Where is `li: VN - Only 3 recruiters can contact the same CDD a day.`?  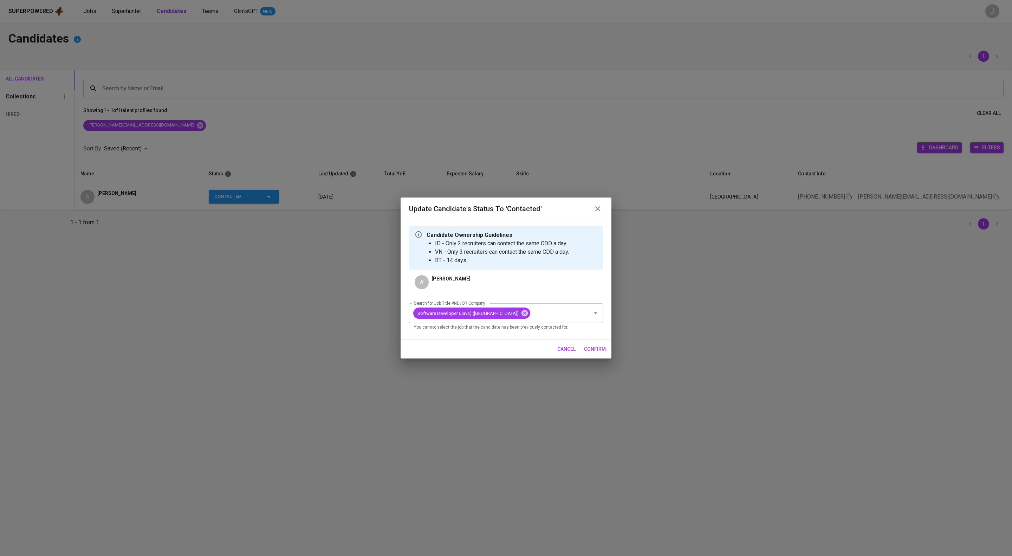
li: VN - Only 3 recruiters can contact the same CDD a day. is located at coordinates (502, 252).